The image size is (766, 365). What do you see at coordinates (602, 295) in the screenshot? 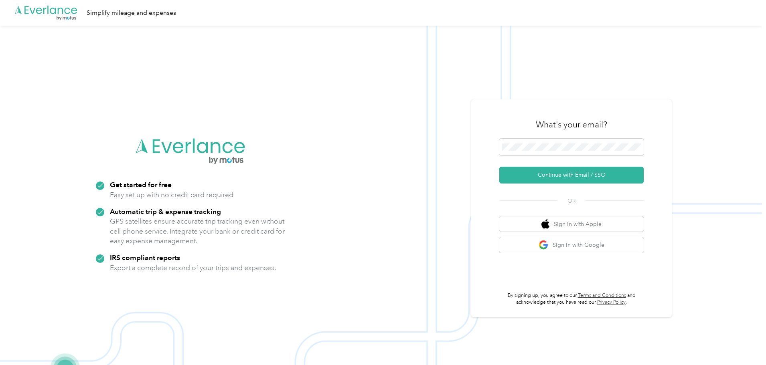
I see `a: Terms and Conditions` at bounding box center [602, 295].